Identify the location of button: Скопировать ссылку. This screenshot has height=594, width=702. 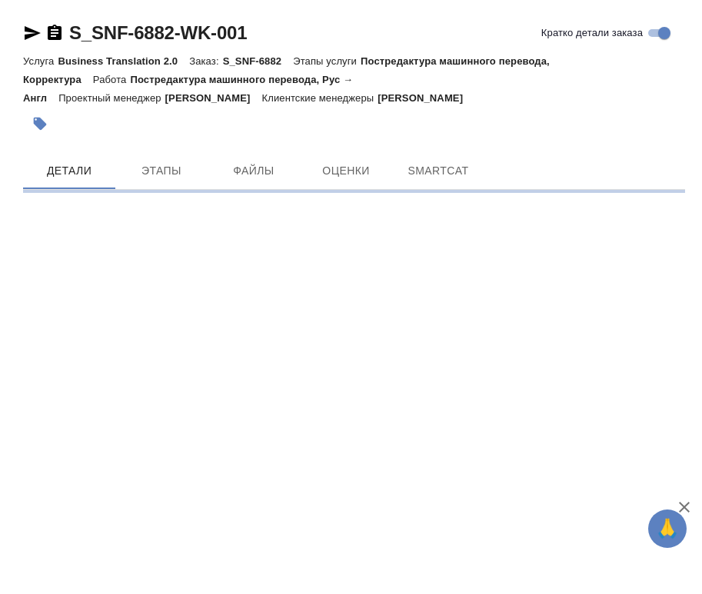
(55, 33).